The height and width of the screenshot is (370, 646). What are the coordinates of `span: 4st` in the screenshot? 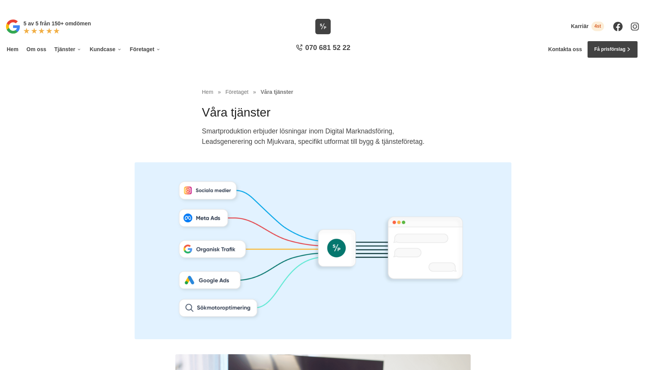 It's located at (597, 26).